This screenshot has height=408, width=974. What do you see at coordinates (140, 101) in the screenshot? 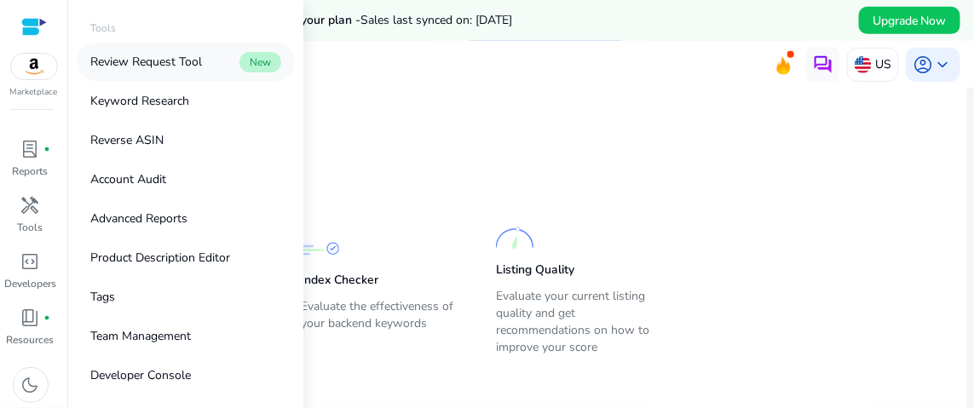
I see `p: Keyword Research` at bounding box center [140, 101].